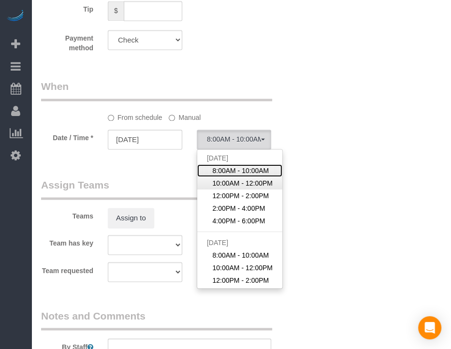 The height and width of the screenshot is (349, 451). What do you see at coordinates (67, 7) in the screenshot?
I see `label: Tip` at bounding box center [67, 7].